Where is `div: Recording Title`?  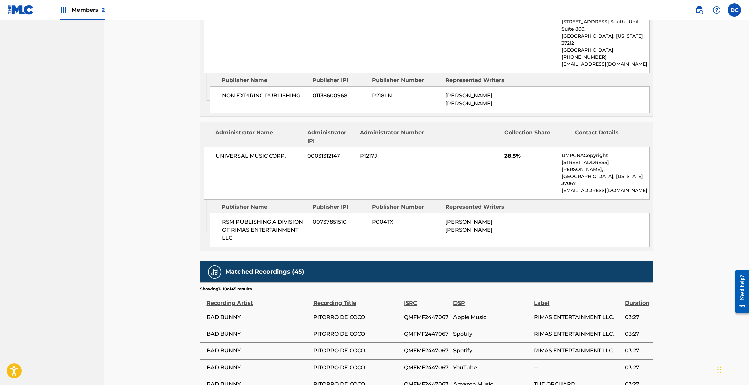
div: Recording Title is located at coordinates (357, 300).